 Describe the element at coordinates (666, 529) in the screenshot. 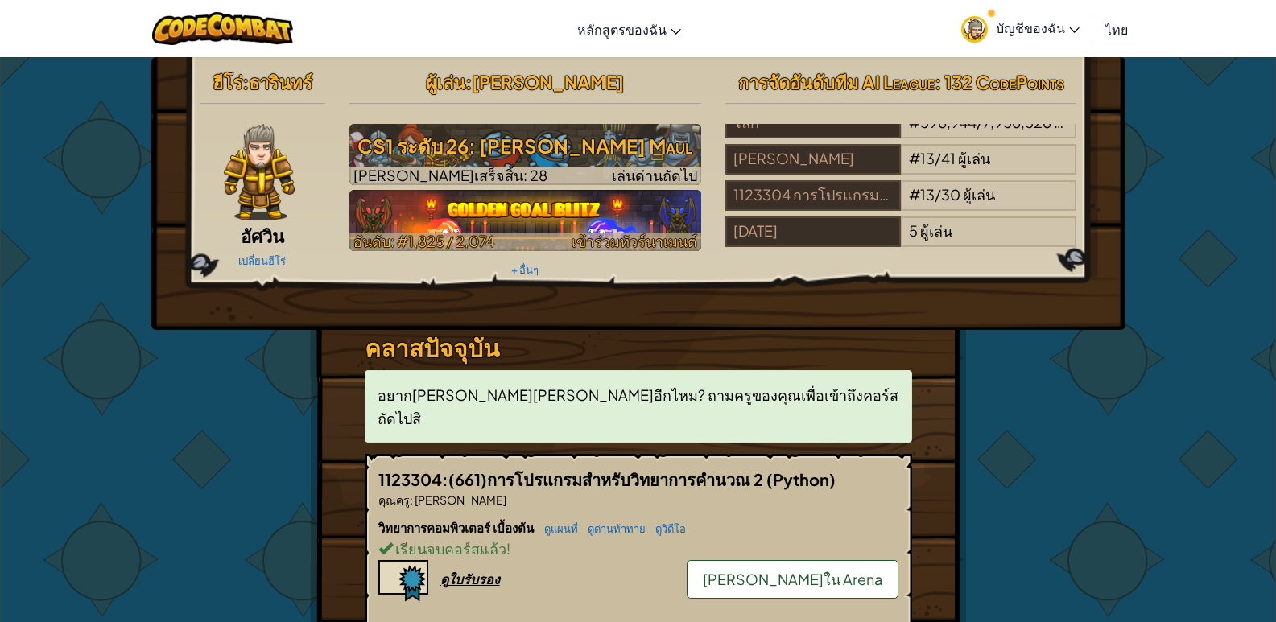

I see `a: ดูวิดีโอ` at that location.